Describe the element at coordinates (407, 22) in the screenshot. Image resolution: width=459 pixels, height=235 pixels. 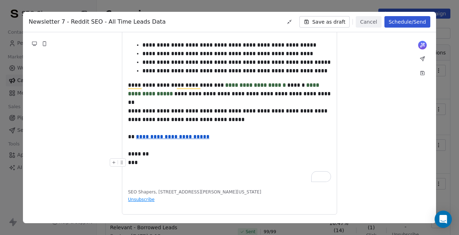
I see `button: Schedule/Send` at that location.